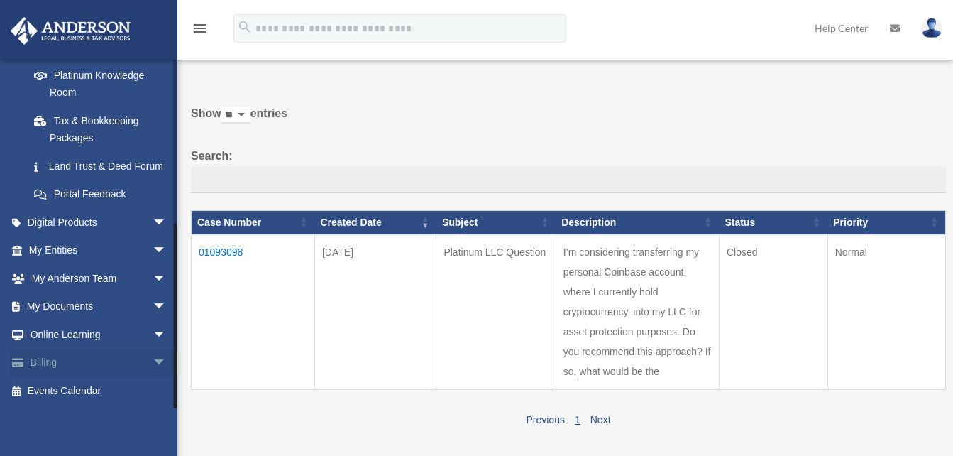  Describe the element at coordinates (70, 31) in the screenshot. I see `img: Anderson Advisors Platinum Portal` at that location.